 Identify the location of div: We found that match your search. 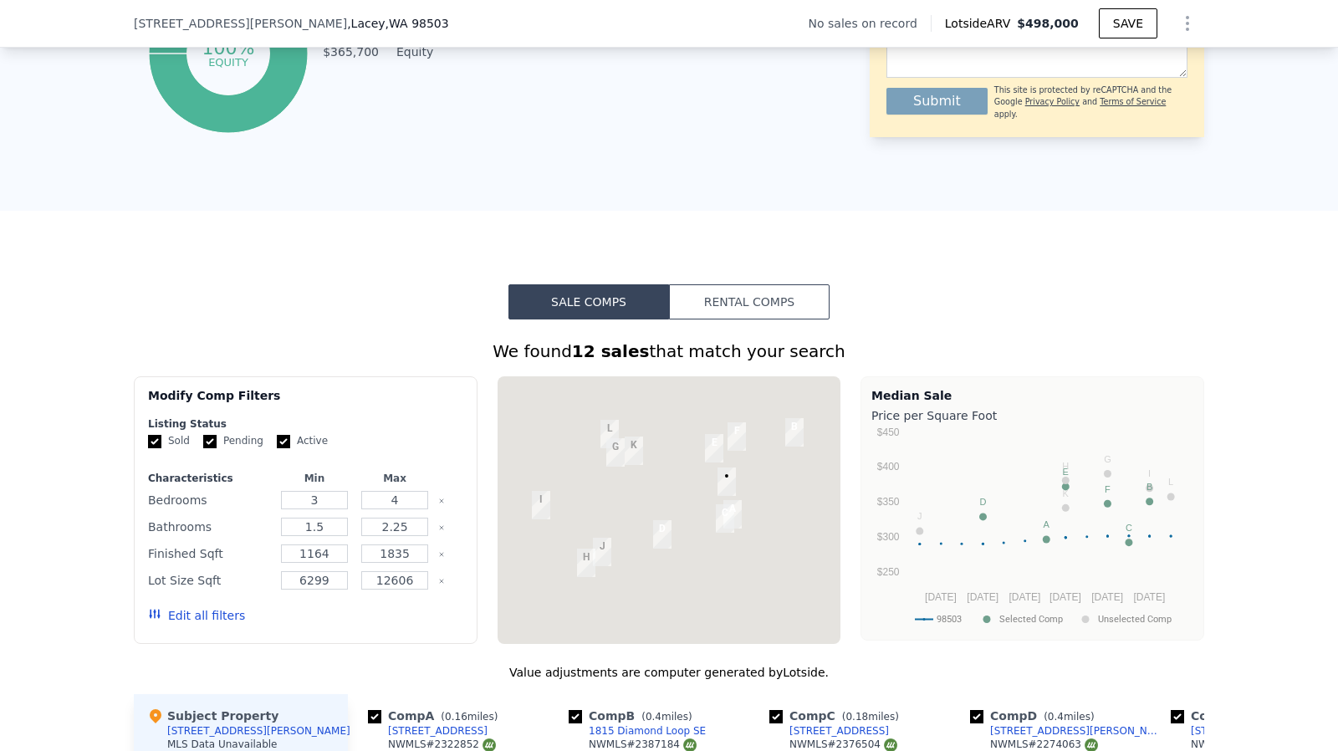
(669, 351).